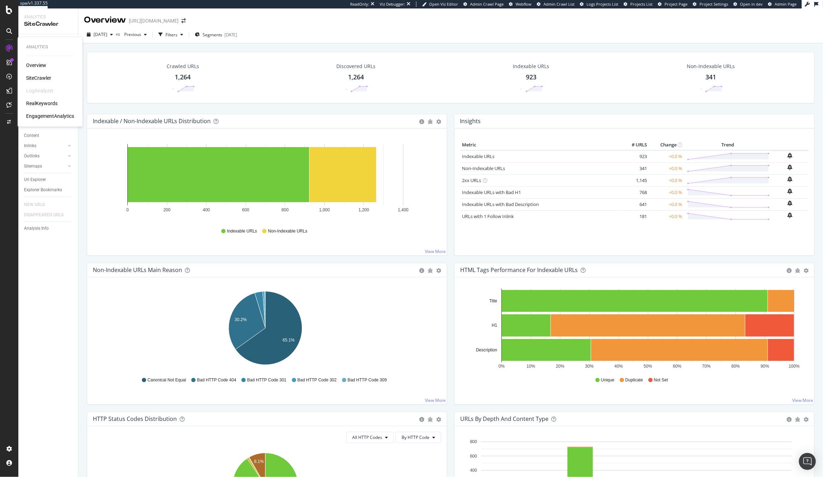 This screenshot has height=477, width=823. What do you see at coordinates (736, 367) in the screenshot?
I see `text: 80%` at bounding box center [736, 367].